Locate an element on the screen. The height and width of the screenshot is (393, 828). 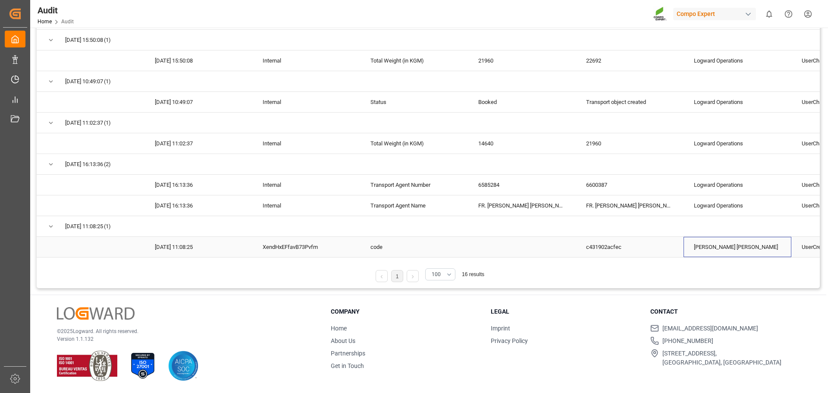
div: XendHxEFfavB73Pvfm is located at coordinates (306, 247).